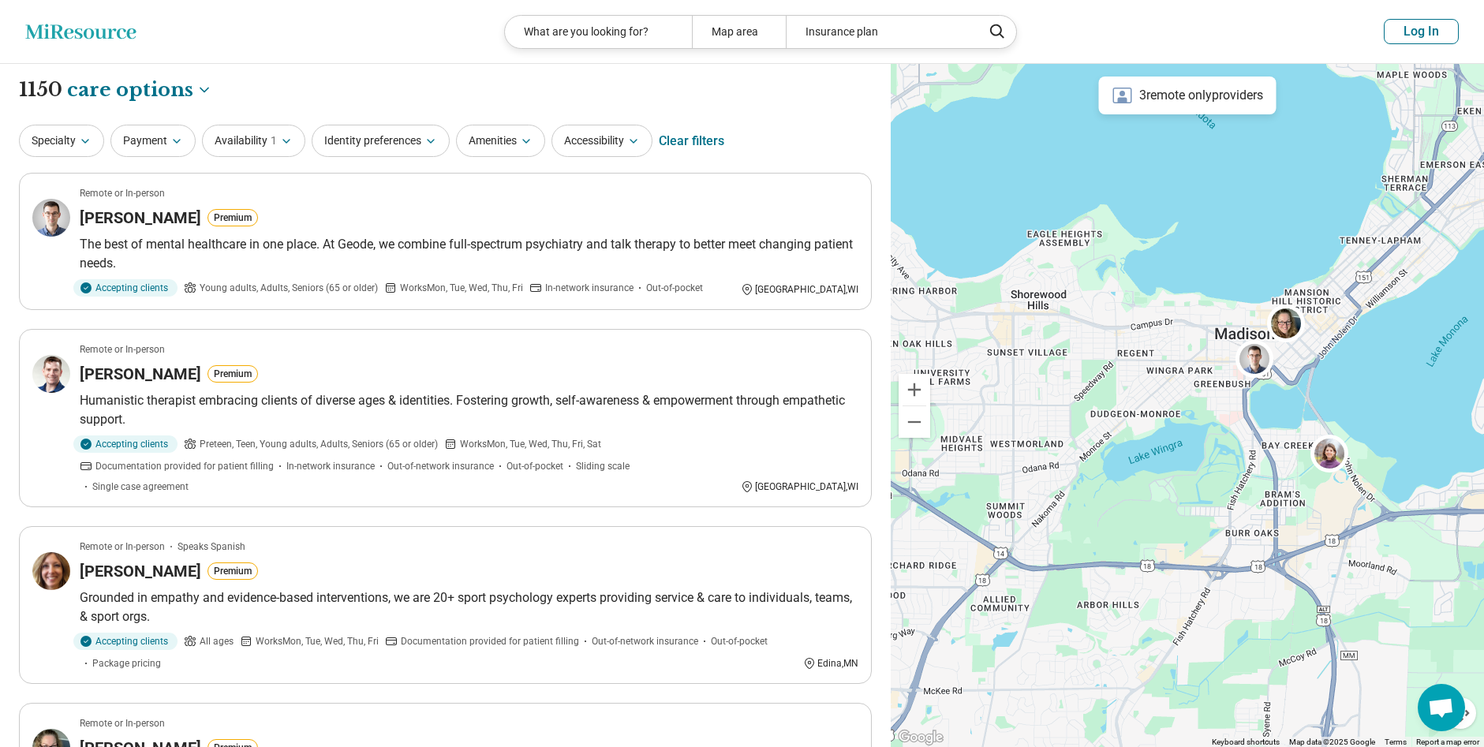 Image resolution: width=1484 pixels, height=747 pixels. I want to click on button: Care options, so click(140, 90).